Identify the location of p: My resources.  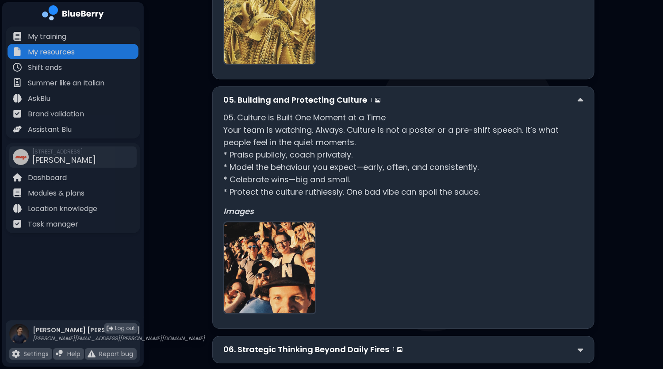
(51, 52).